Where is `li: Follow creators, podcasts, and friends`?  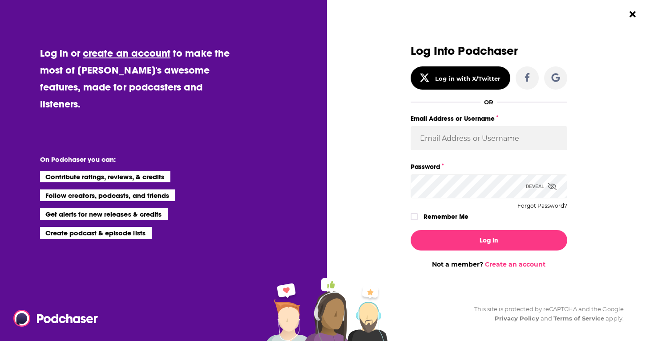 li: Follow creators, podcasts, and friends is located at coordinates (108, 195).